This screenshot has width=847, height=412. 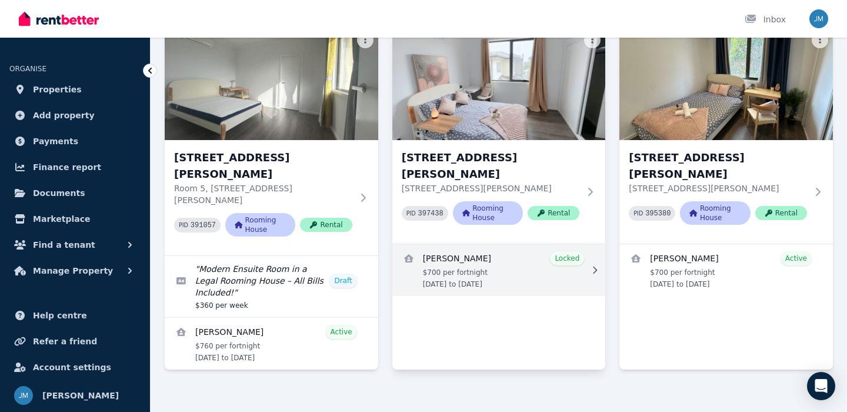 I want to click on a: Properties, so click(x=75, y=89).